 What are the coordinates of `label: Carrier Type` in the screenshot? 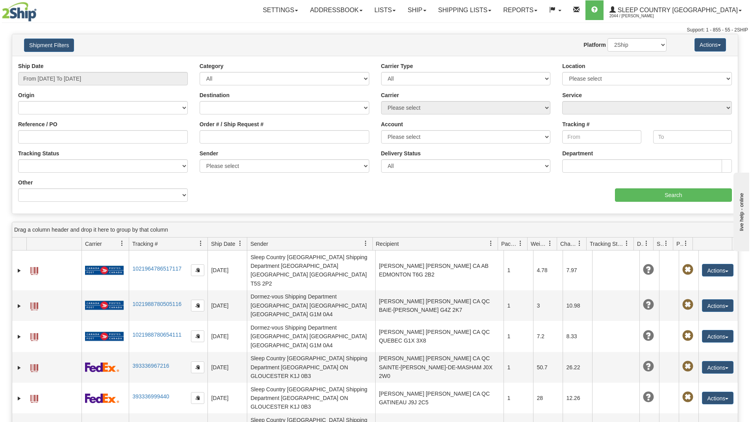 It's located at (397, 66).